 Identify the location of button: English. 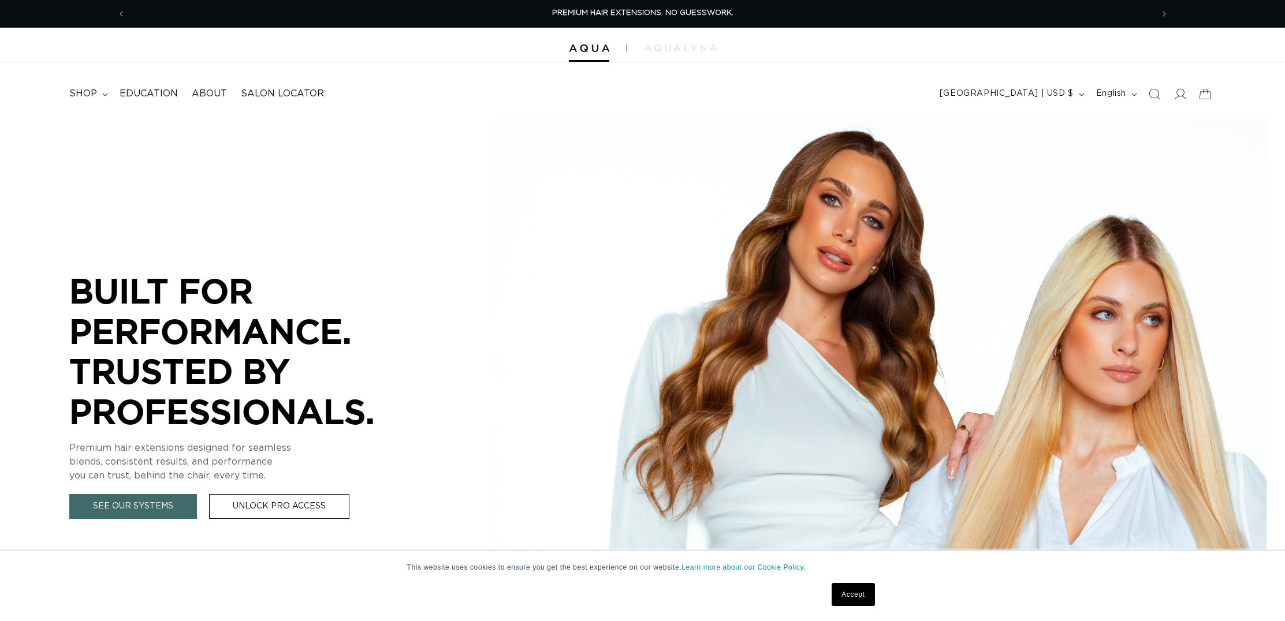
(1115, 94).